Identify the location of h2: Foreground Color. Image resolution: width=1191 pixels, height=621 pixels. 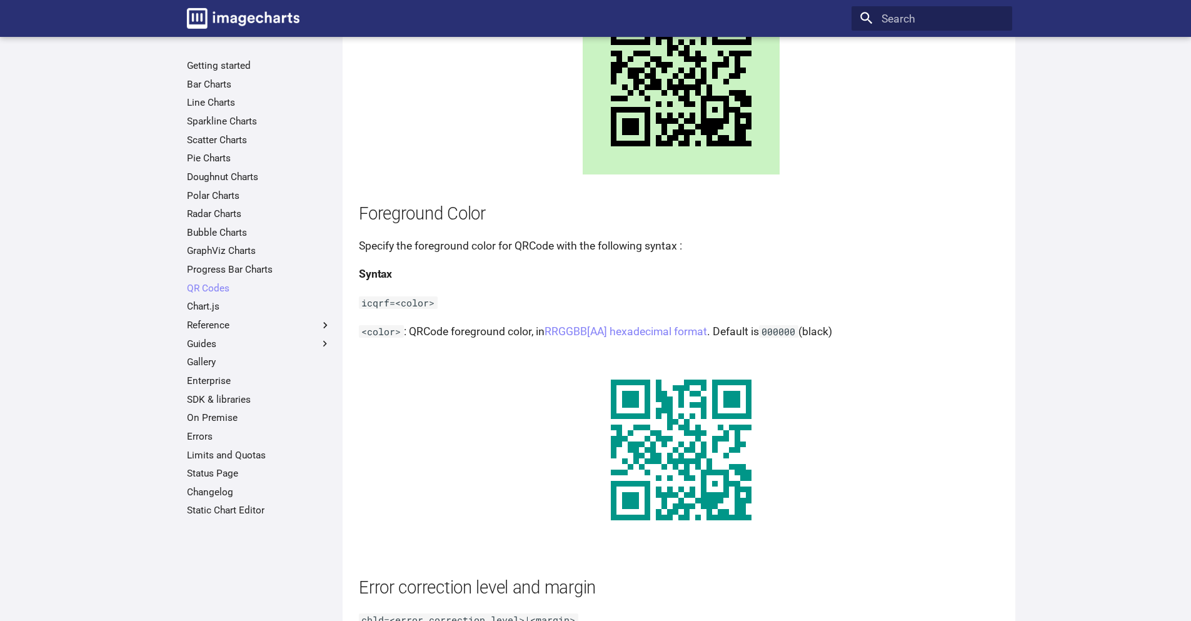
(682, 214).